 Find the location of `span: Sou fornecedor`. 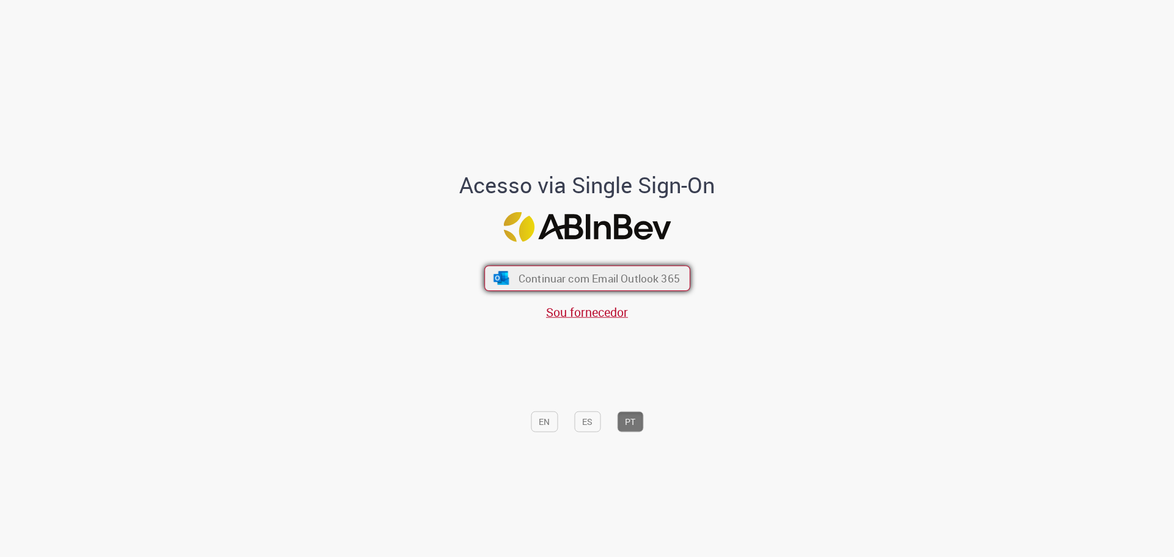

span: Sou fornecedor is located at coordinates (587, 312).